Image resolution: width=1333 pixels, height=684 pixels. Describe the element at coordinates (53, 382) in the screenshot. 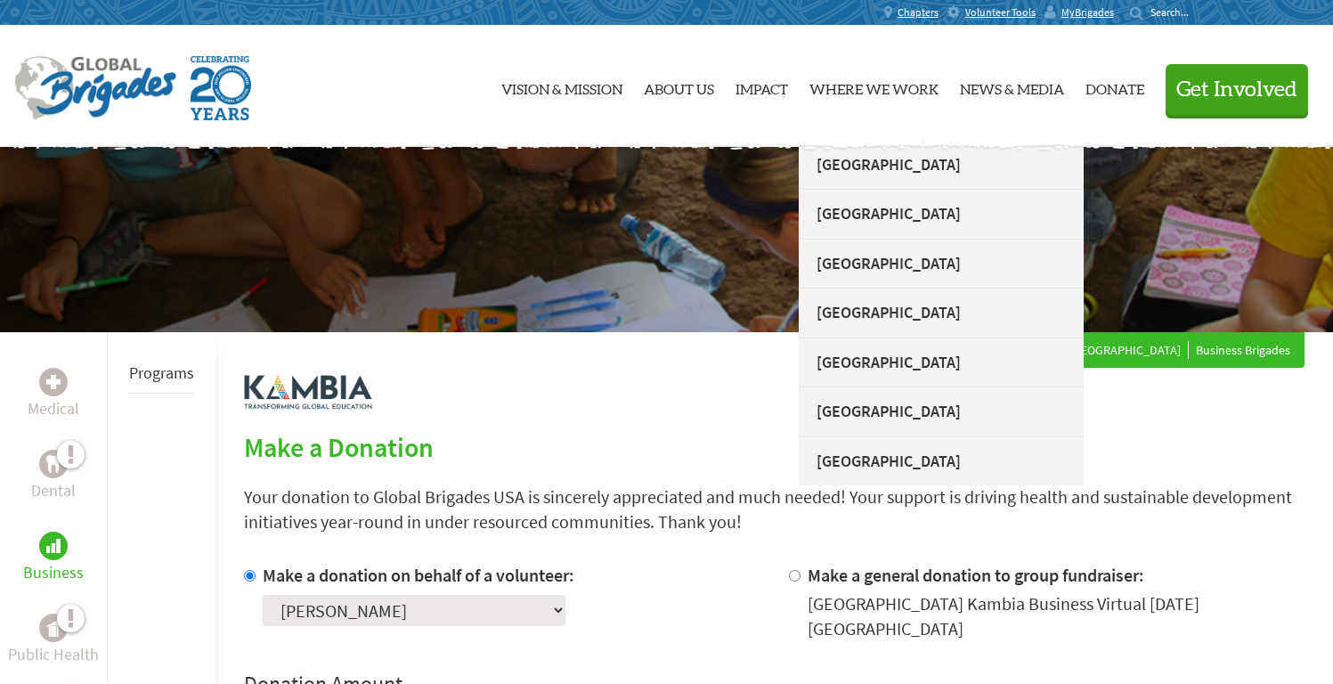

I see `img: Medical` at that location.